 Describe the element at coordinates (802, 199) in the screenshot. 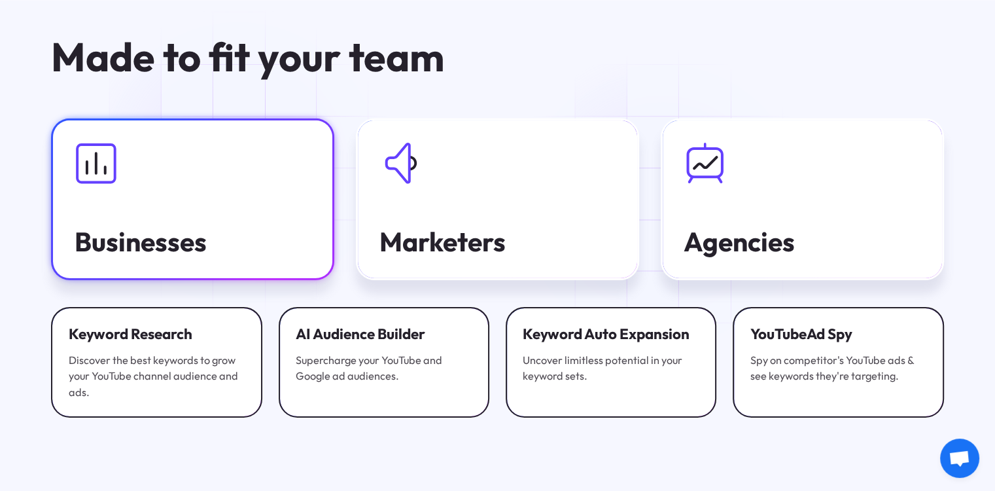

I see `a: Agencies` at that location.